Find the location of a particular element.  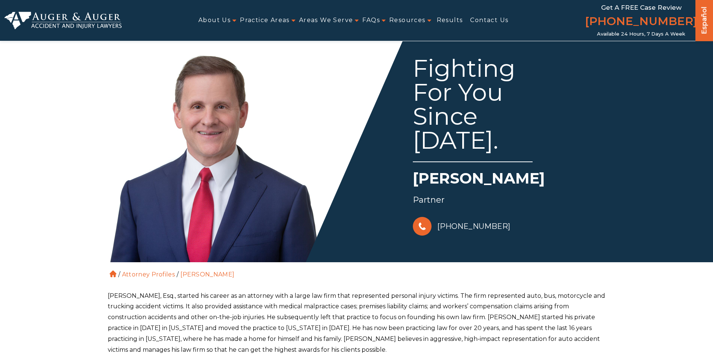

a: Areas We Serve is located at coordinates (326, 20).